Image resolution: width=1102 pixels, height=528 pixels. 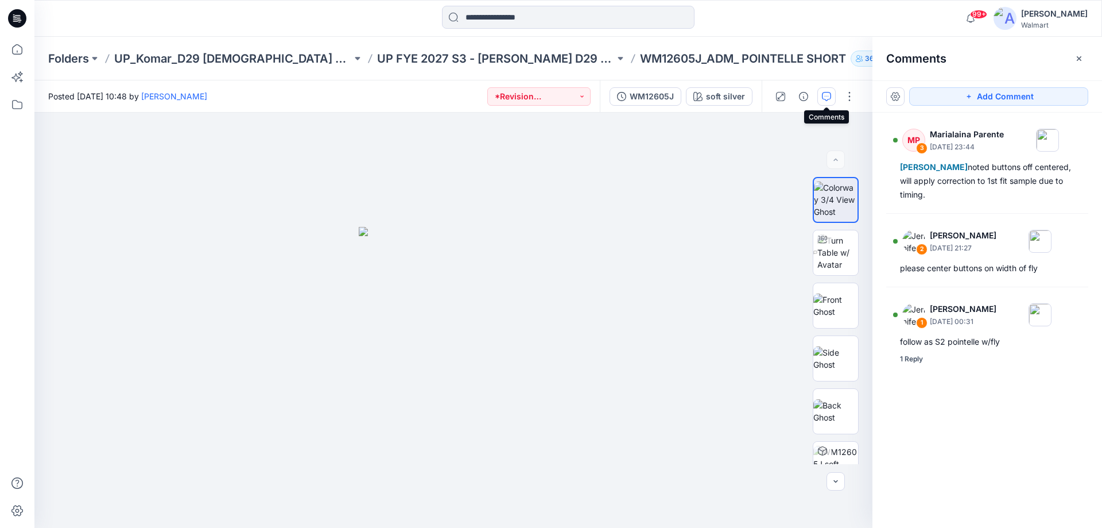 What do you see at coordinates (922, 323) in the screenshot?
I see `div: 1` at bounding box center [922, 323].